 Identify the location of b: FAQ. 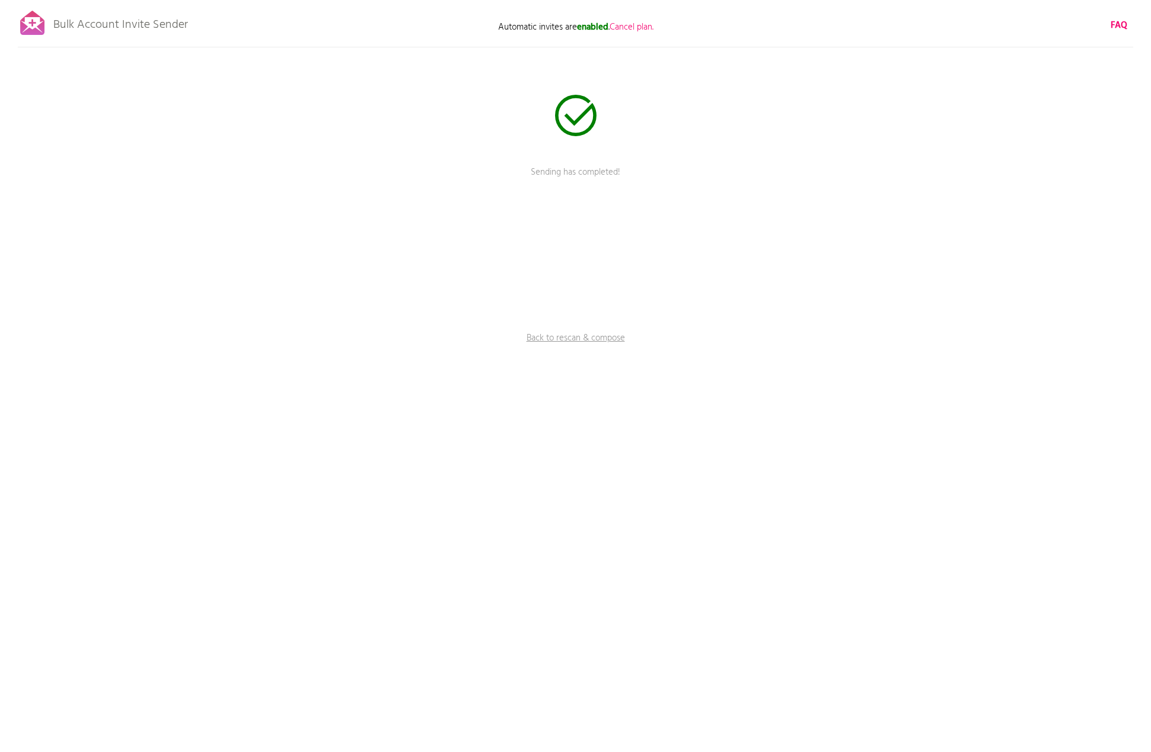
(1119, 25).